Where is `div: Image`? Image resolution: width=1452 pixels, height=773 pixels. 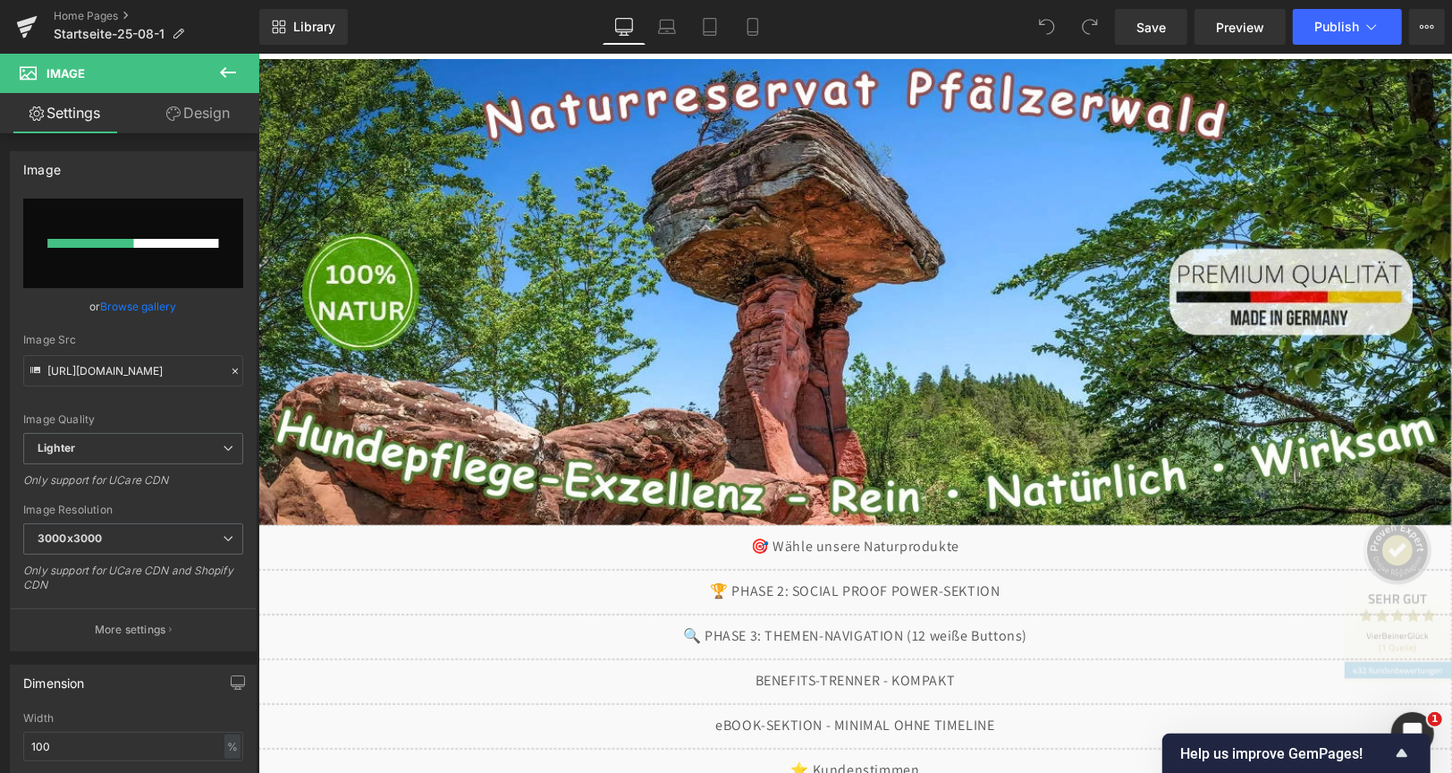
div: Image is located at coordinates (42, 165).